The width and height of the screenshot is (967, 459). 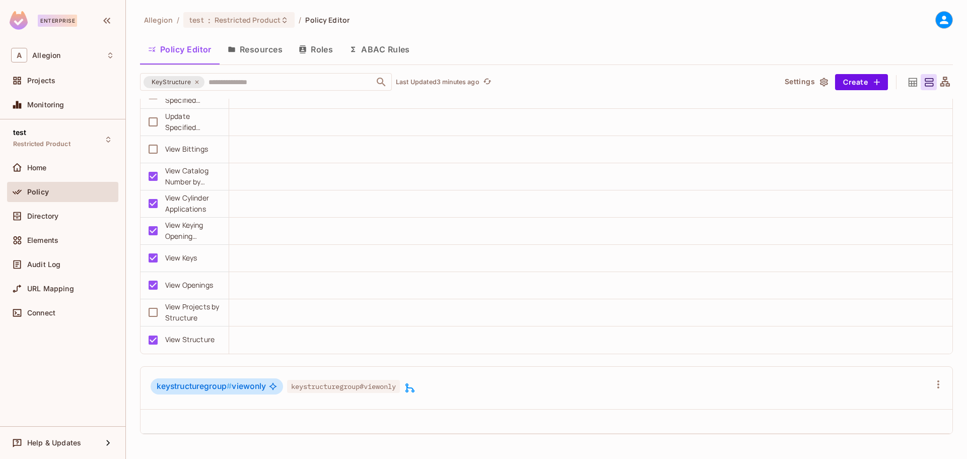 I want to click on span: Directory, so click(x=43, y=216).